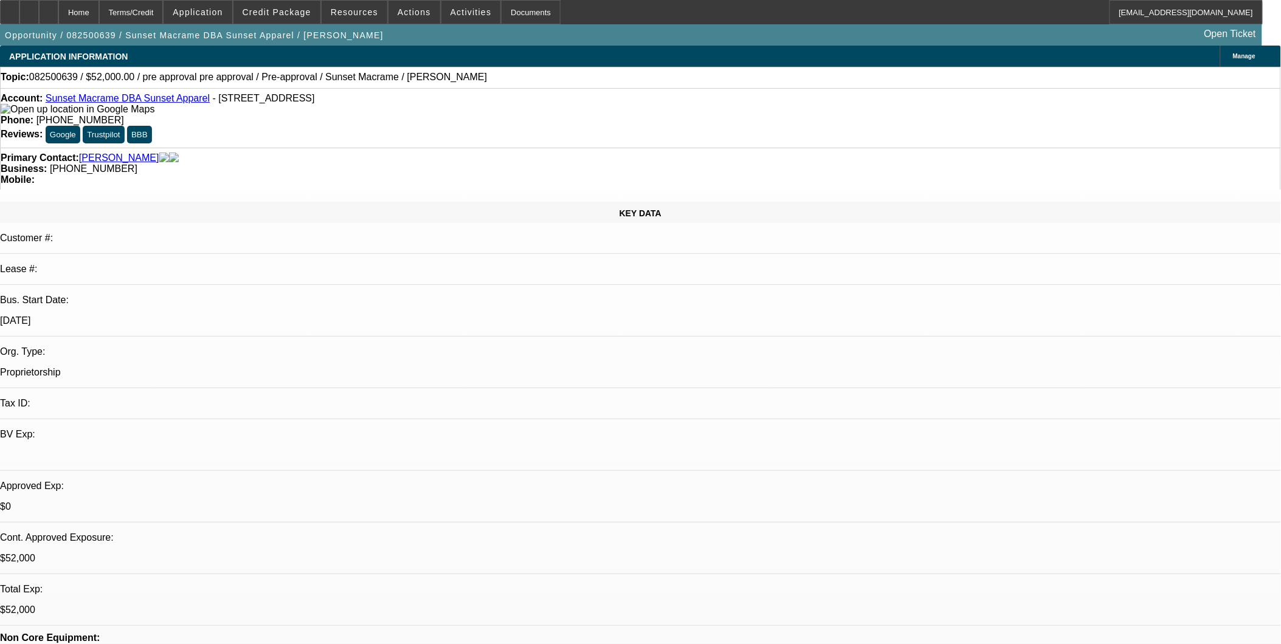 The image size is (1281, 644). Describe the element at coordinates (63, 134) in the screenshot. I see `button: Google` at that location.